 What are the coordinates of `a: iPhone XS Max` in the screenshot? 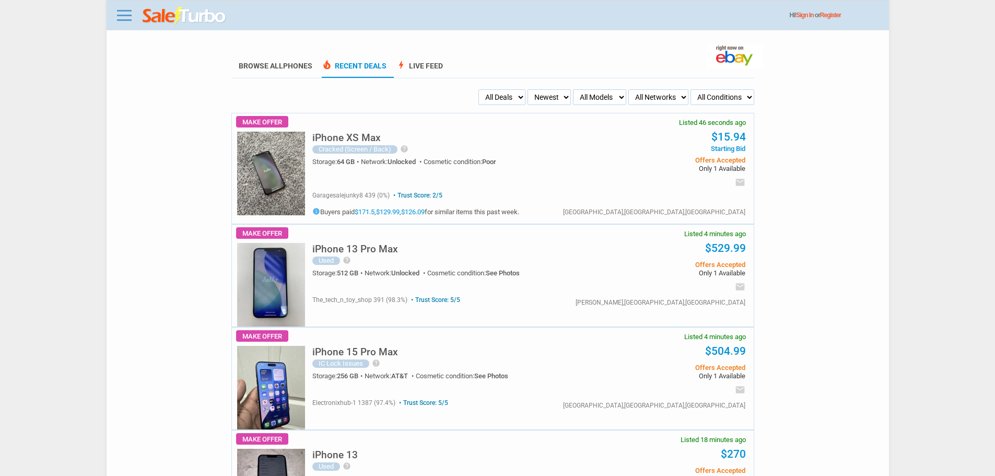 It's located at (346, 138).